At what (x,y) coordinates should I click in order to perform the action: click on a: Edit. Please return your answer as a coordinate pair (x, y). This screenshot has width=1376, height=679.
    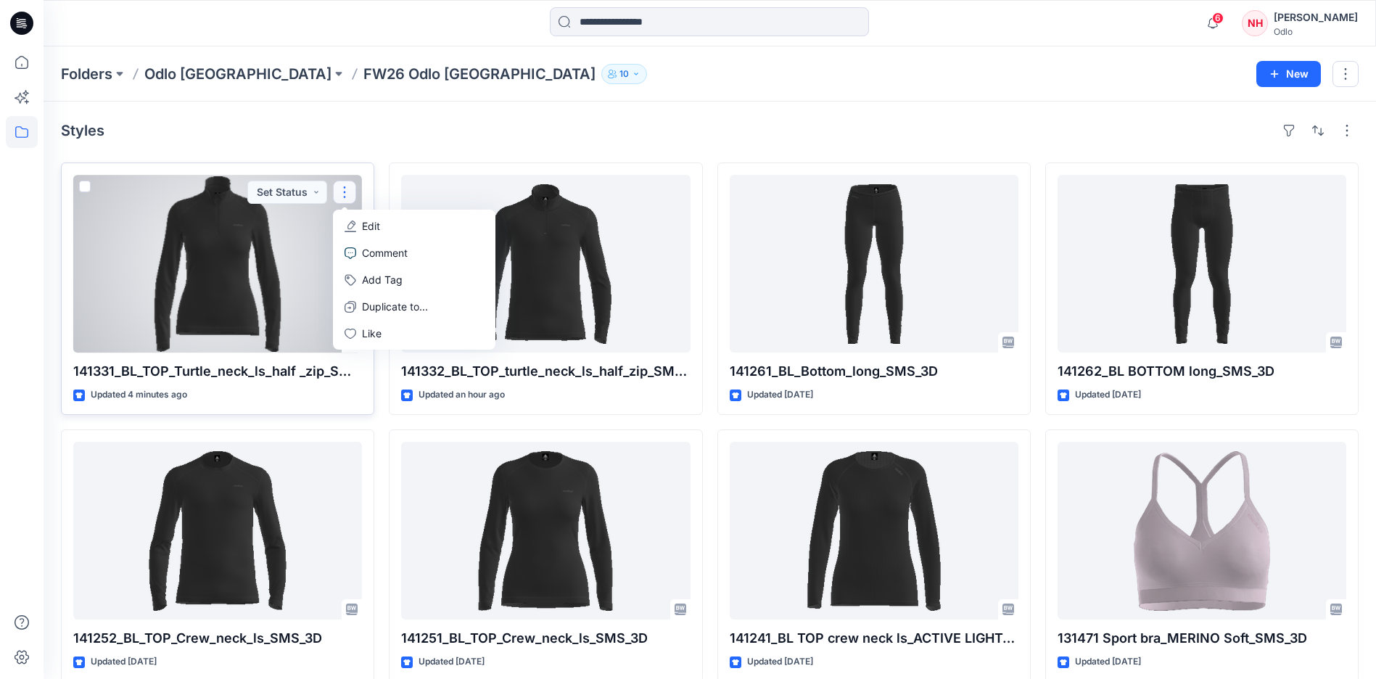
    Looking at the image, I should click on (414, 226).